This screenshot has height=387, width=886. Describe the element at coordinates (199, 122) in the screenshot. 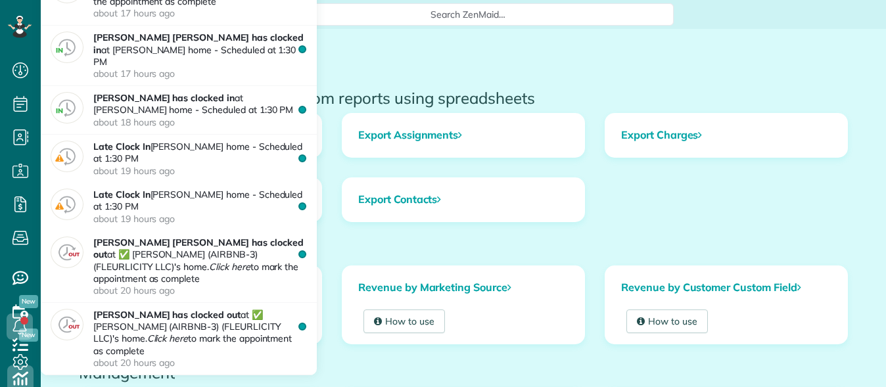

I see `time: about 18 hours ago` at that location.